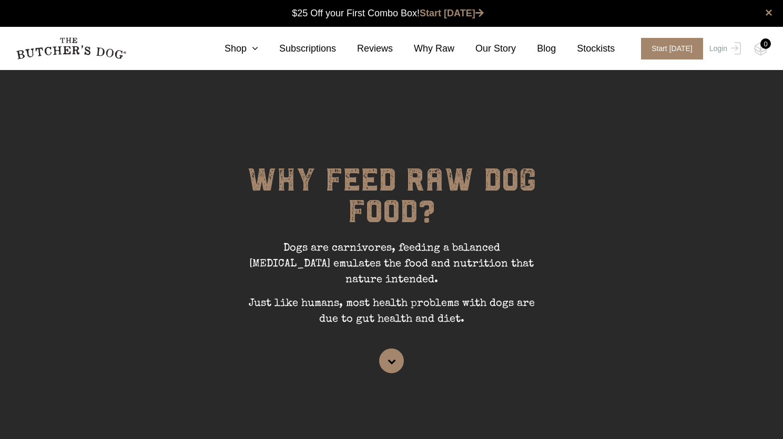  Describe the element at coordinates (392, 315) in the screenshot. I see `p: Just like humans, most health problems with dogs are due to gut health and diet.` at that location.